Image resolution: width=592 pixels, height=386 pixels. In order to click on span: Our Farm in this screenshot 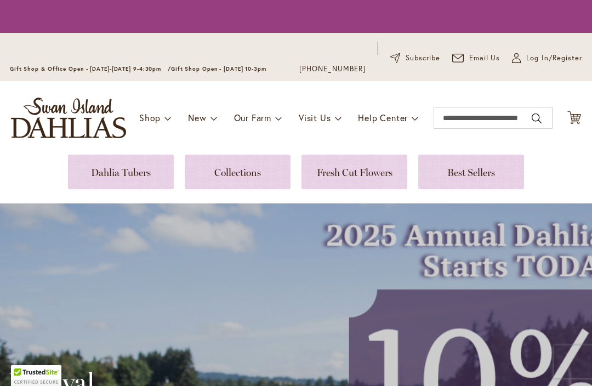, I will do `click(253, 117)`.